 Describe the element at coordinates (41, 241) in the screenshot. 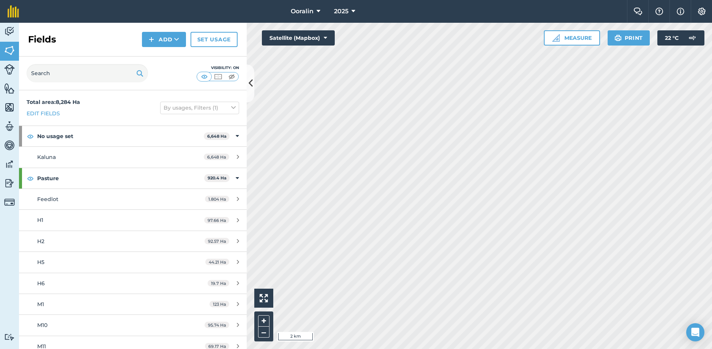

I see `span: H2` at that location.